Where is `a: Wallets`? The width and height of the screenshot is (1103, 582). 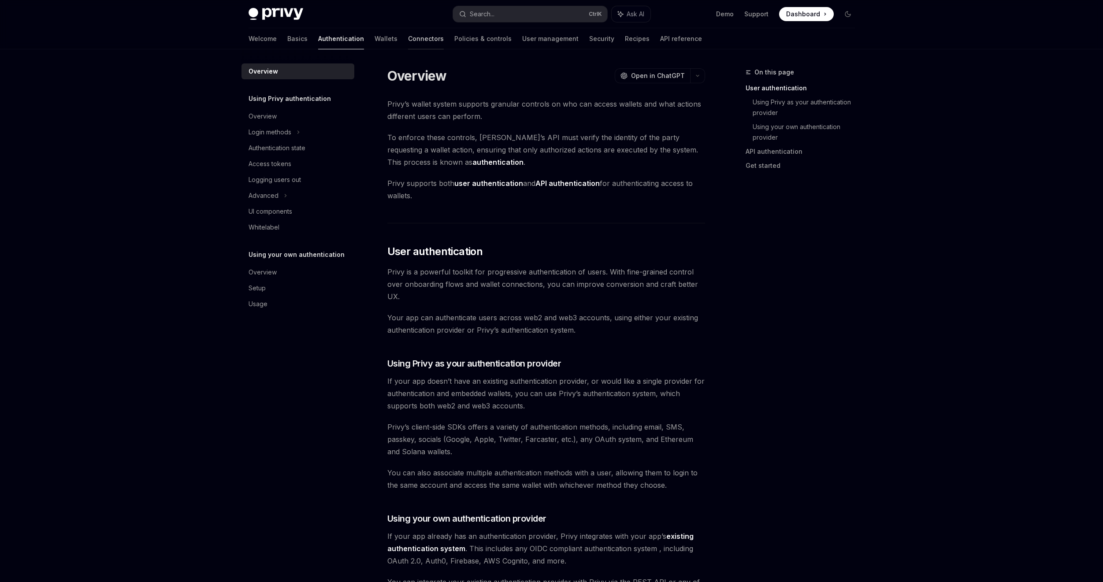
a: Wallets is located at coordinates (386, 39).